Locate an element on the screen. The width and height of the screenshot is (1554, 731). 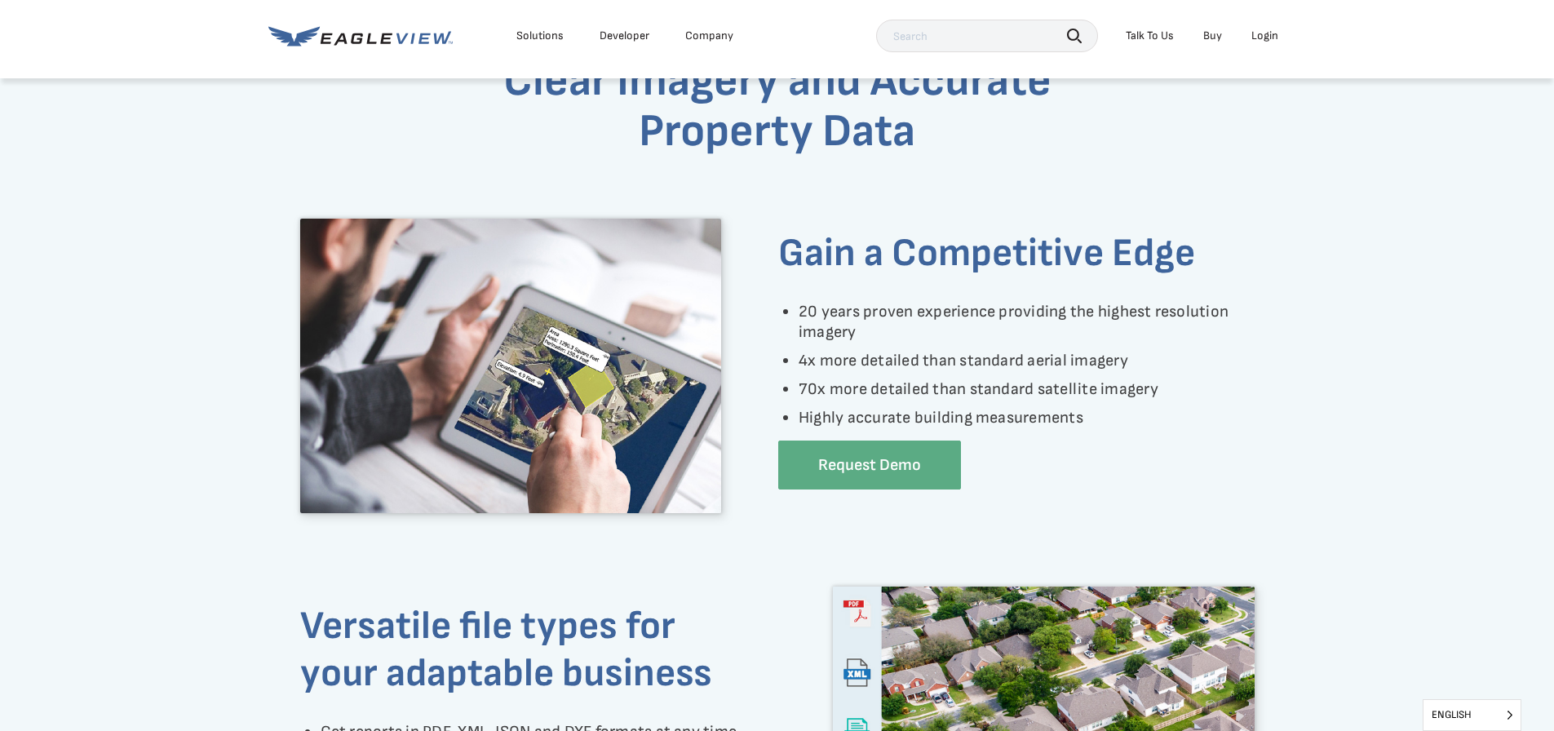
a: Request Demo is located at coordinates (870, 465).